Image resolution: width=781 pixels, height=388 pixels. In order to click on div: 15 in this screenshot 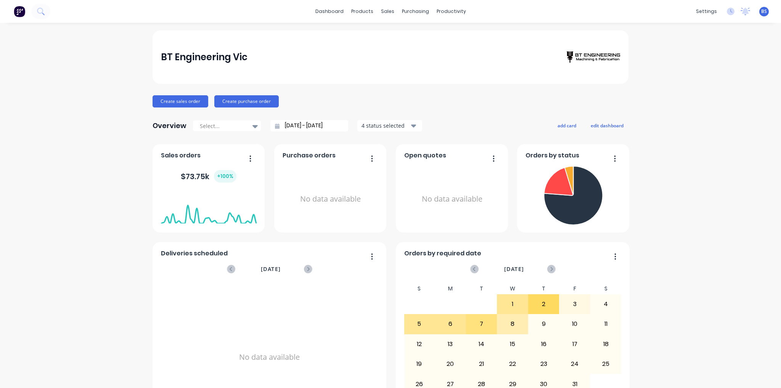, I will do `click(512, 344)`.